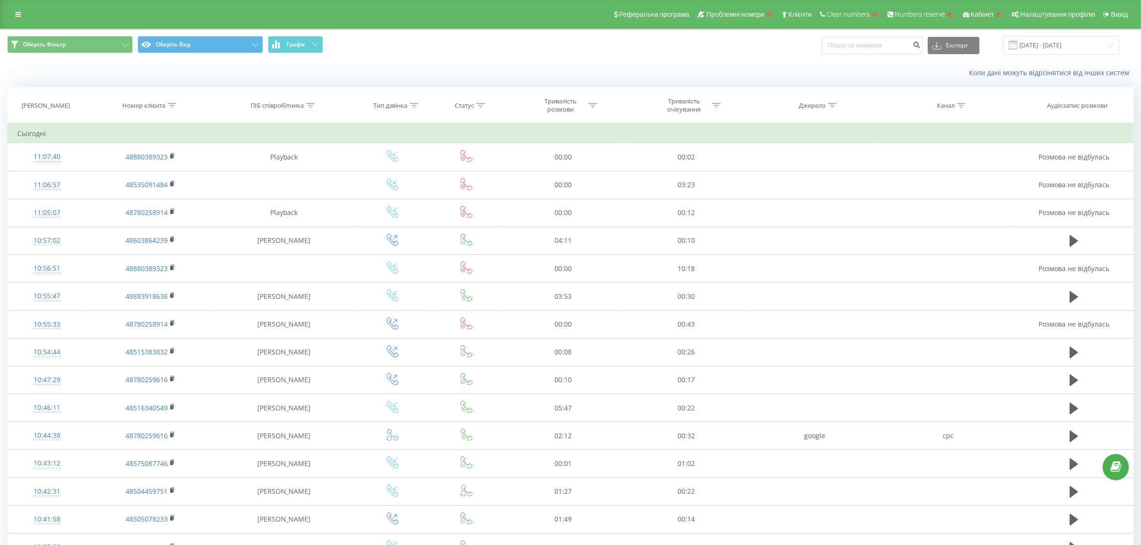  Describe the element at coordinates (815, 436) in the screenshot. I see `td: google` at that location.